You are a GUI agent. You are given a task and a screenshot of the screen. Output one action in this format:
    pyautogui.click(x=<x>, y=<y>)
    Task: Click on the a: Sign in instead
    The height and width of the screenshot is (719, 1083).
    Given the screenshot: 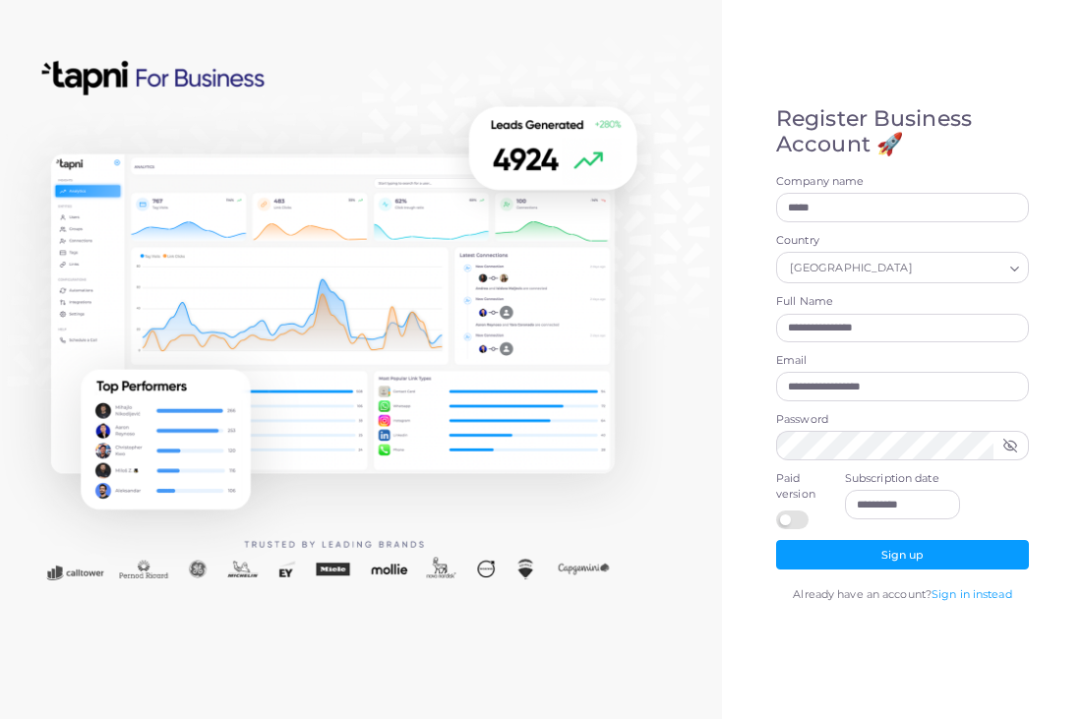 What is the action you would take?
    pyautogui.click(x=971, y=594)
    